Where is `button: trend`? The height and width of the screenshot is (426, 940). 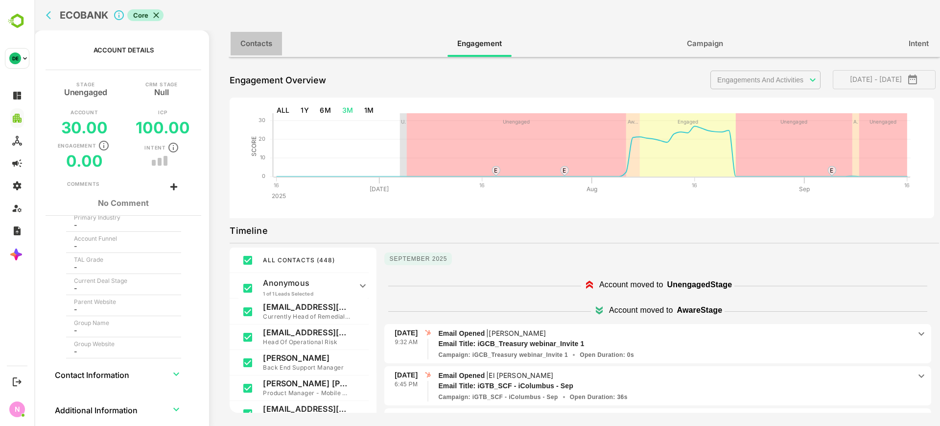 button: trend is located at coordinates (136, 161).